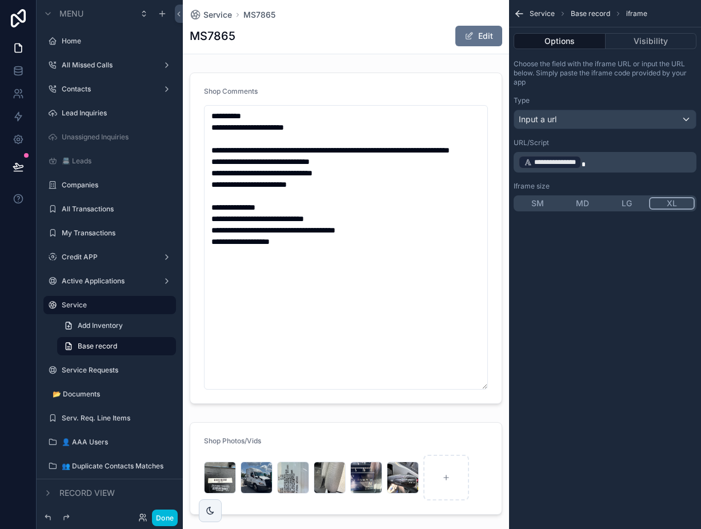 This screenshot has width=701, height=529. Describe the element at coordinates (107, 89) in the screenshot. I see `a: Contacts` at that location.